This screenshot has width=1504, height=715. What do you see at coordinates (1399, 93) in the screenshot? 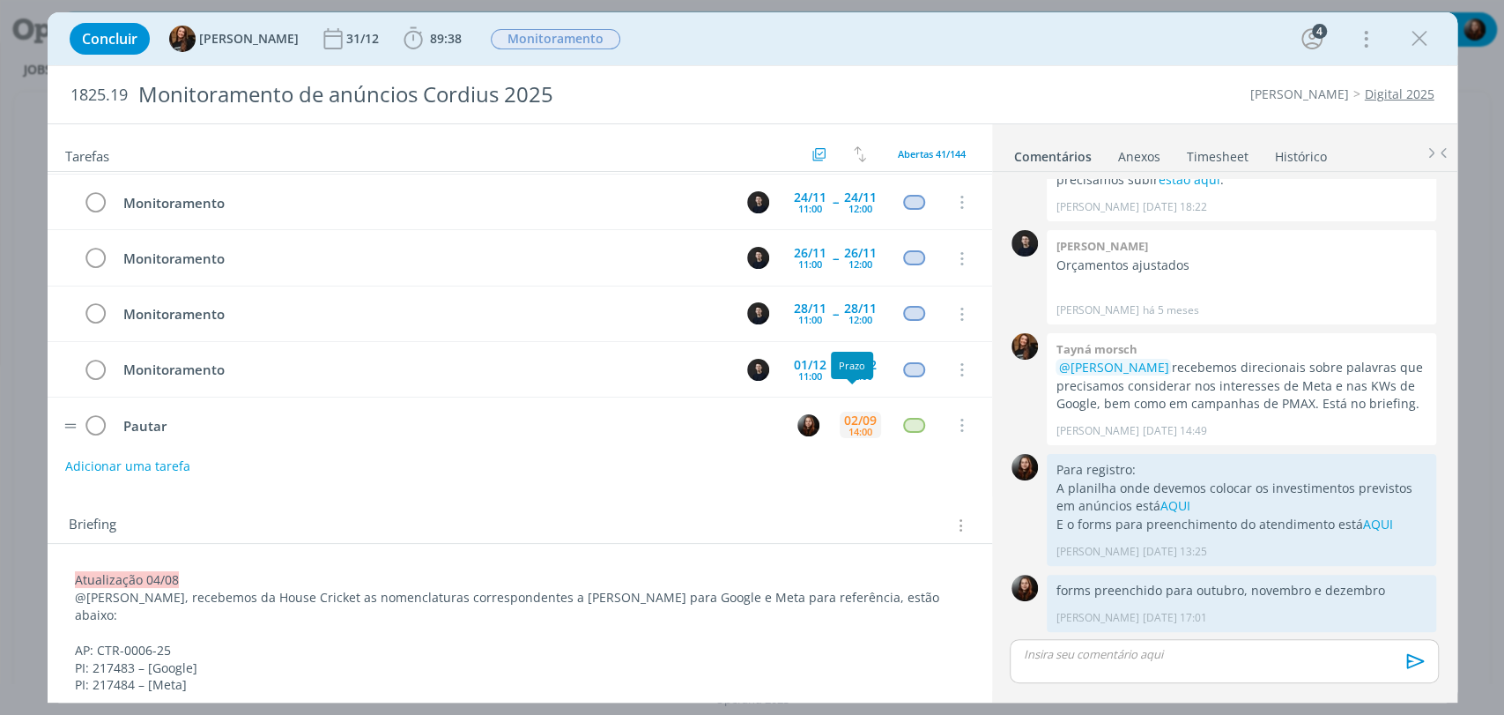
I see `a: Digital 2025` at bounding box center [1399, 93].